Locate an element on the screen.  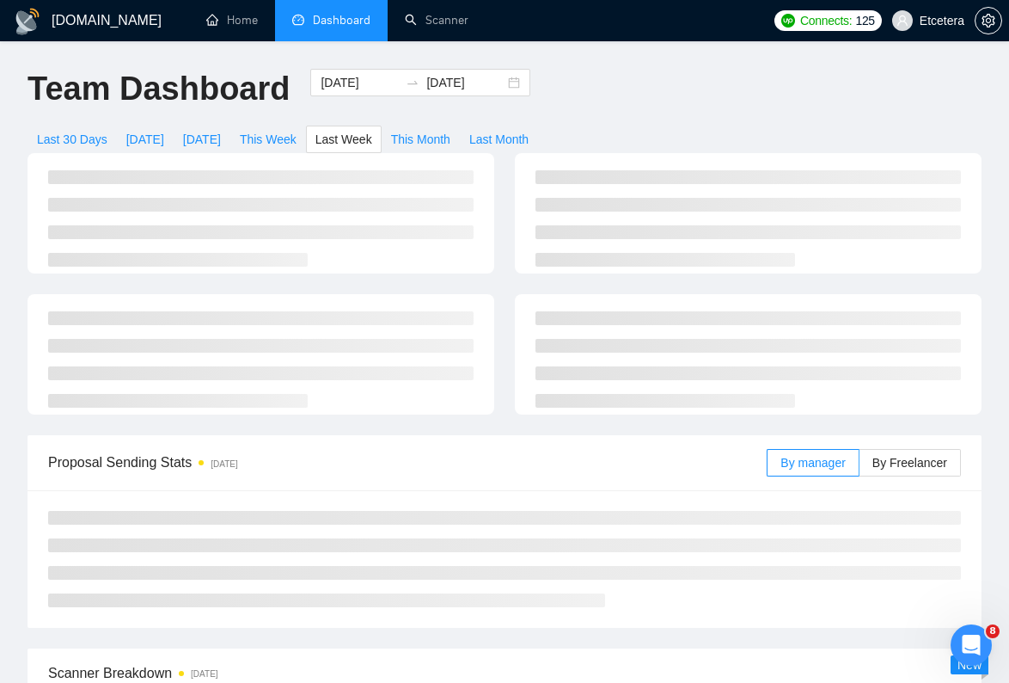
input: End date is located at coordinates (465, 83).